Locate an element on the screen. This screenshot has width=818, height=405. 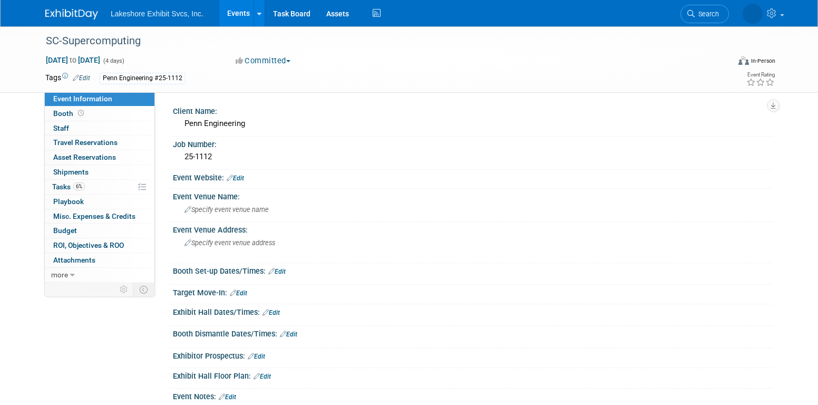
a: Booth is located at coordinates (100, 113).